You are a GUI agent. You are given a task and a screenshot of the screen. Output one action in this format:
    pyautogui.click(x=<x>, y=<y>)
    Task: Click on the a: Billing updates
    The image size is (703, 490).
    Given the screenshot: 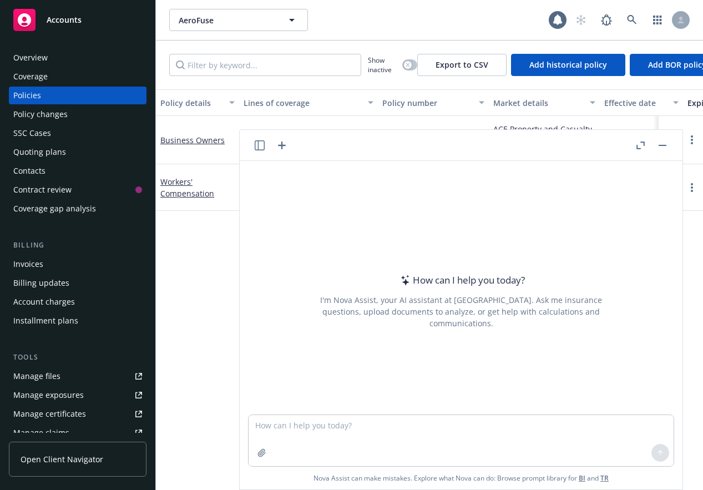 What is the action you would take?
    pyautogui.click(x=78, y=283)
    